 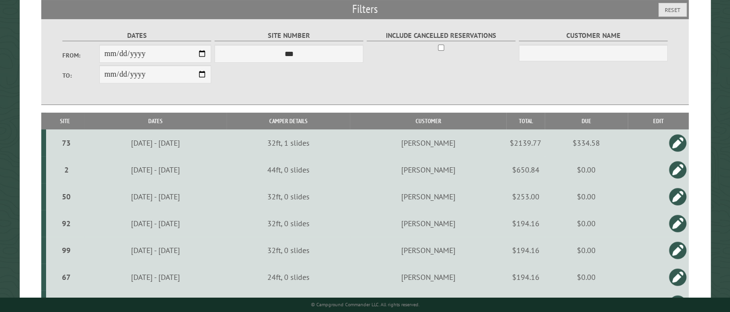 I want to click on div: 73, so click(x=66, y=143).